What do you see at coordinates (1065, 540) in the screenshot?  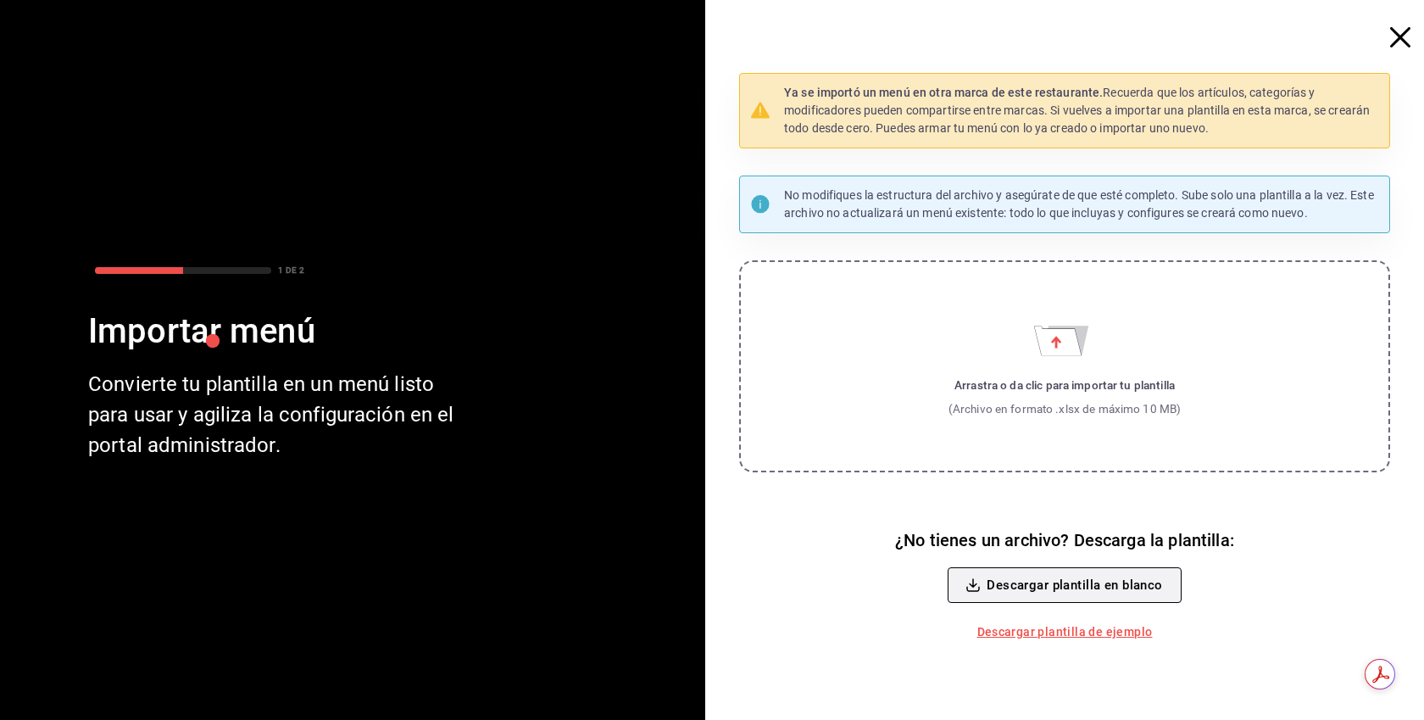 I see `h6: ¿No tienes un archivo? Descarga la plantilla:` at bounding box center [1065, 540].